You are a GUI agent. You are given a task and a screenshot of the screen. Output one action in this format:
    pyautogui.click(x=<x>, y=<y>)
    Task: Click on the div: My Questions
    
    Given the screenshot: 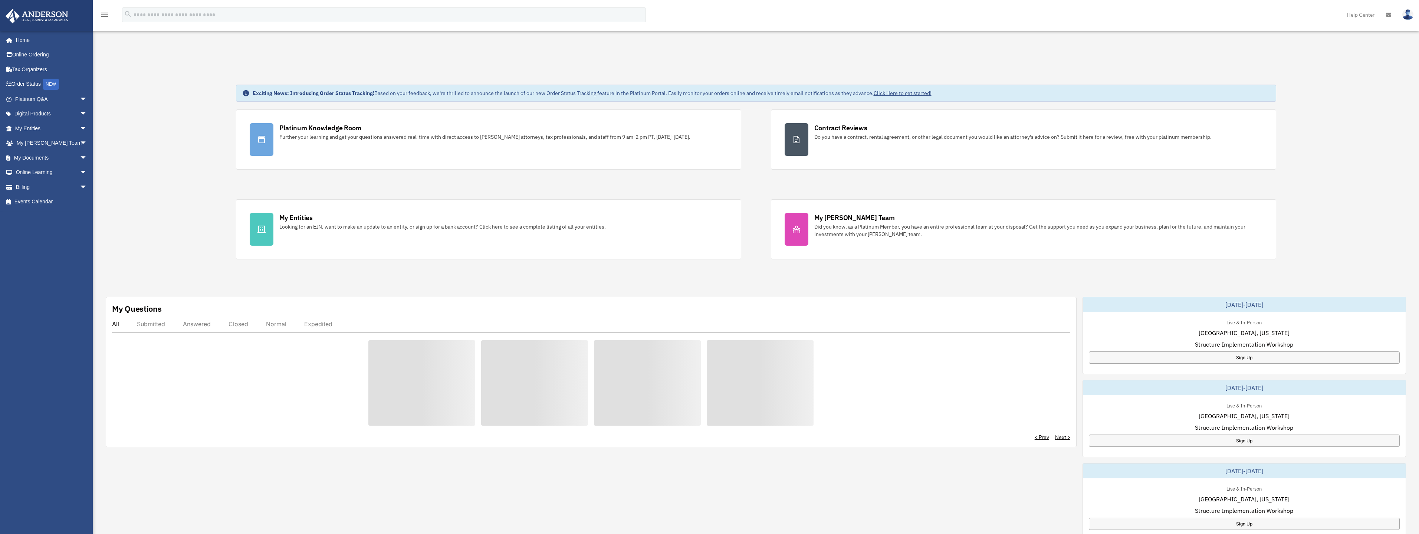 What is the action you would take?
    pyautogui.click(x=137, y=309)
    